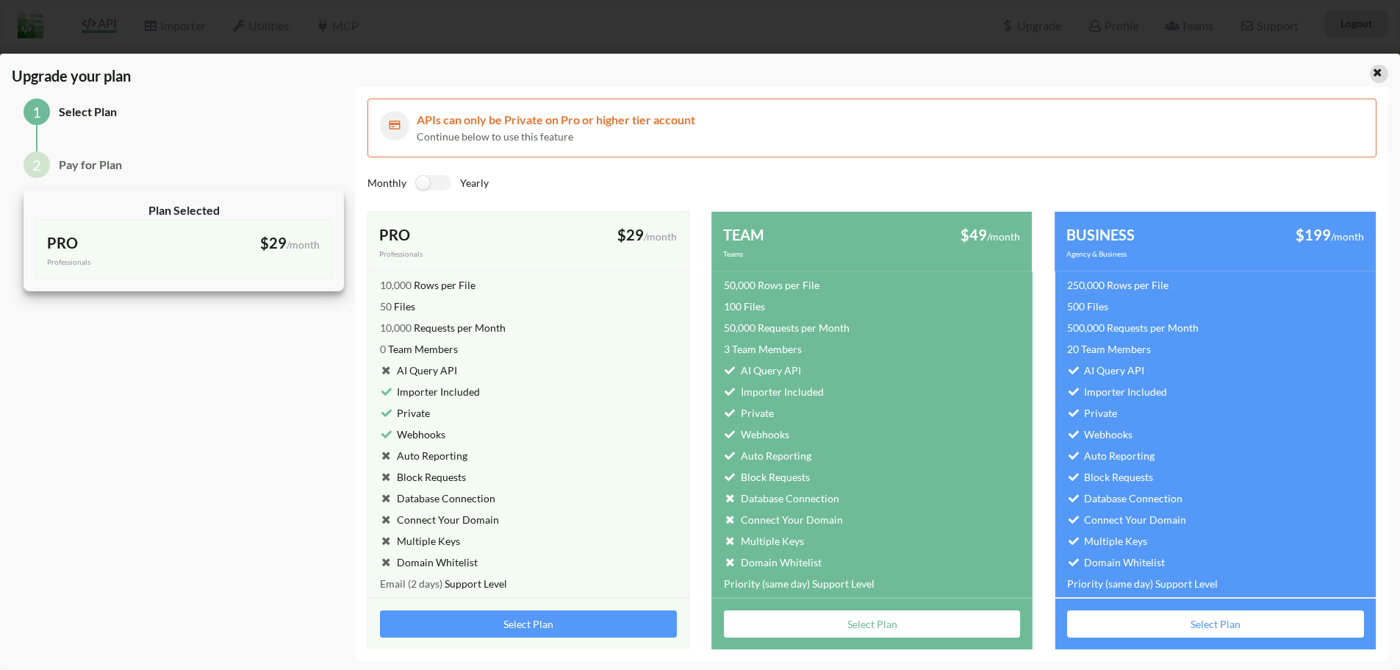 This screenshot has height=670, width=1400. I want to click on div: TEAM, so click(798, 234).